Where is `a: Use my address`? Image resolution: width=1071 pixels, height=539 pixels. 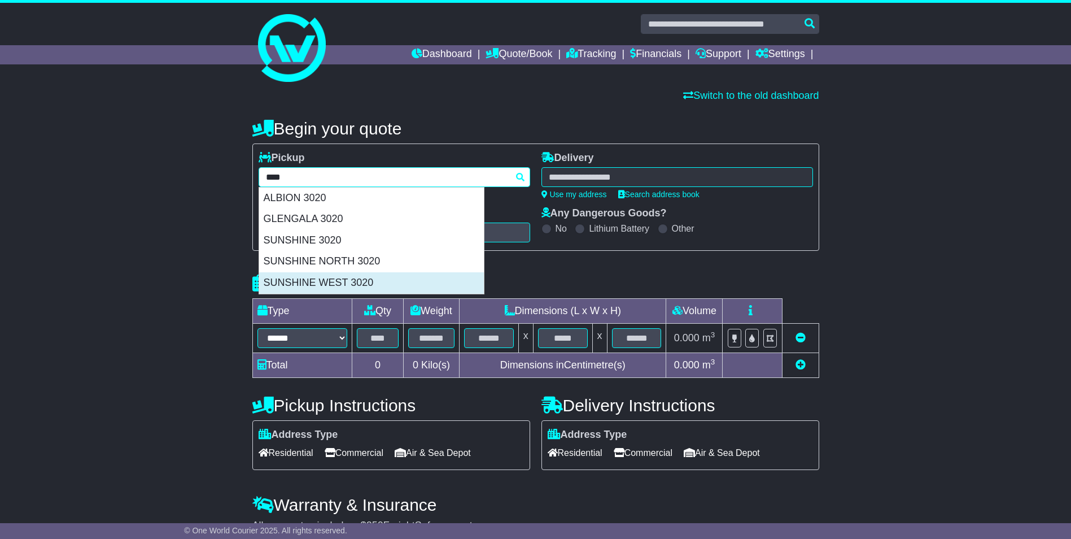 a: Use my address is located at coordinates (574, 194).